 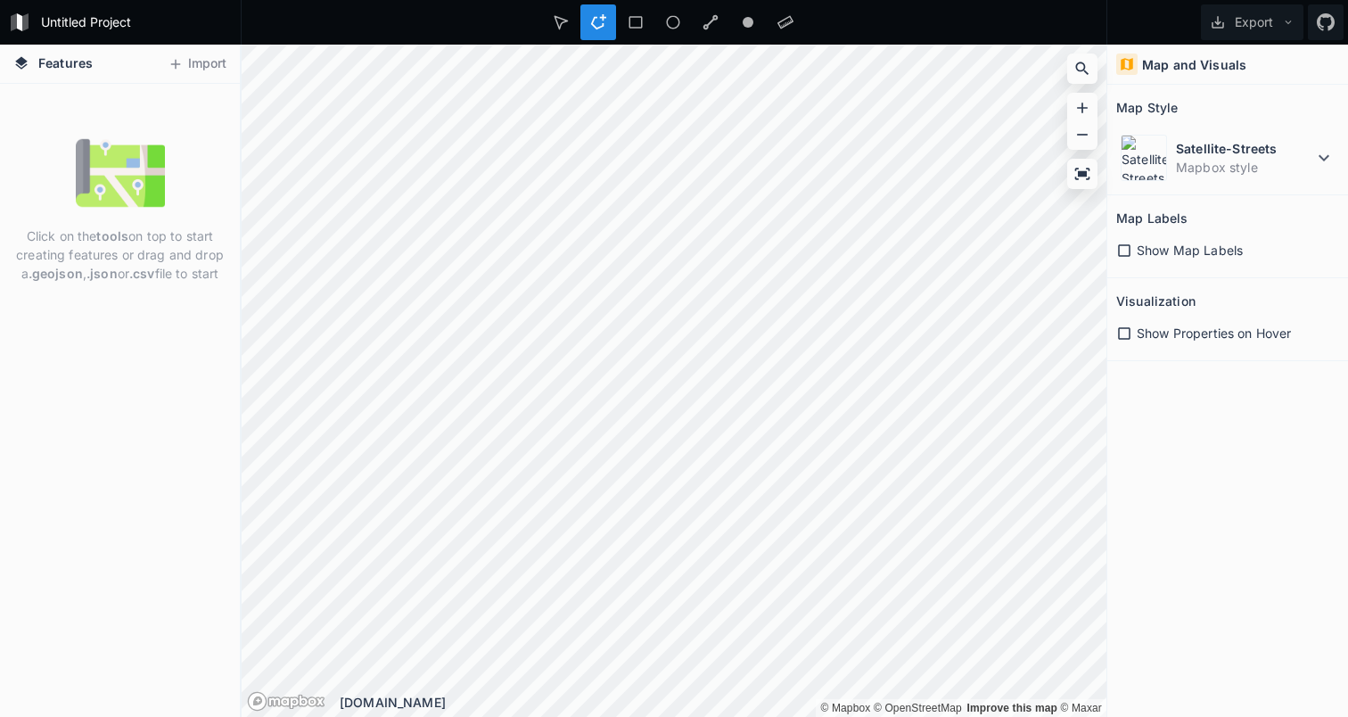 What do you see at coordinates (286, 701) in the screenshot?
I see `a: Mapbox logo` at bounding box center [286, 701].